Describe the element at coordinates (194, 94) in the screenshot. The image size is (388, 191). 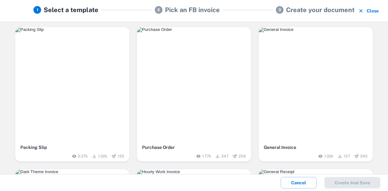
I see `button: Purchase OrderPurchase Order1.77k247259` at that location.